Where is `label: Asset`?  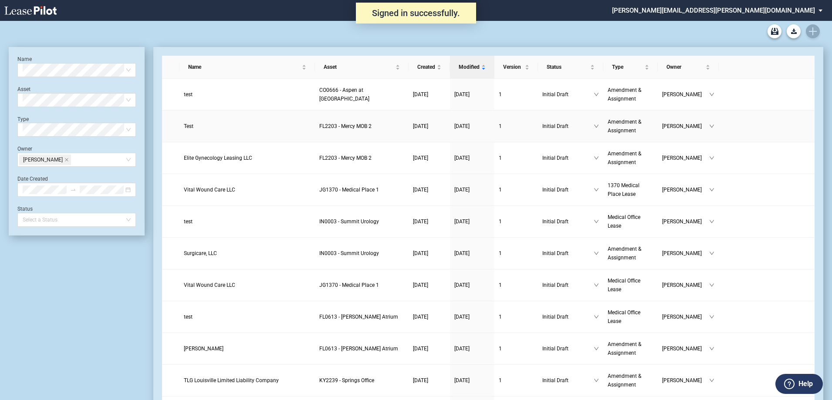 label: Asset is located at coordinates (24, 89).